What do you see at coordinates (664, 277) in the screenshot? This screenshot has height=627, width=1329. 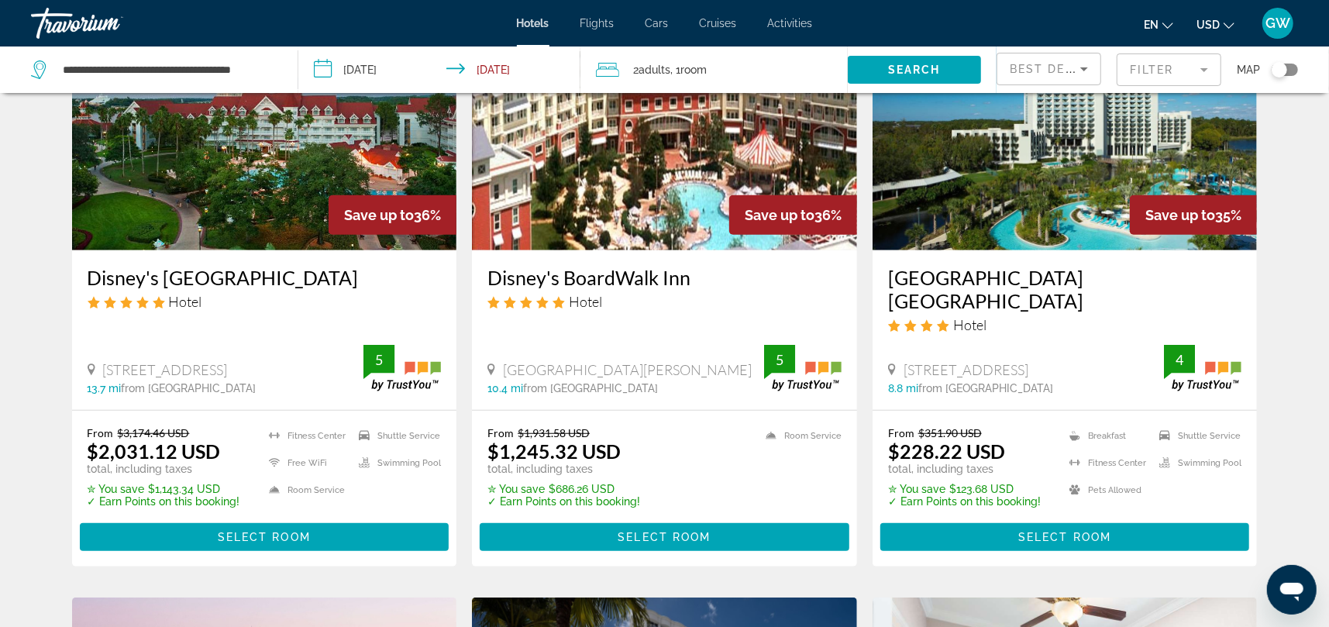 I see `a: Disney's BoardWalk Inn` at bounding box center [664, 277].